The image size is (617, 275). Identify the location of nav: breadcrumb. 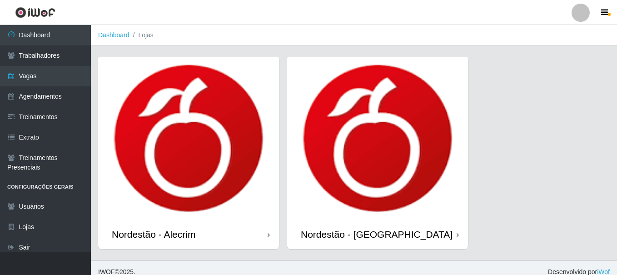
(354, 35).